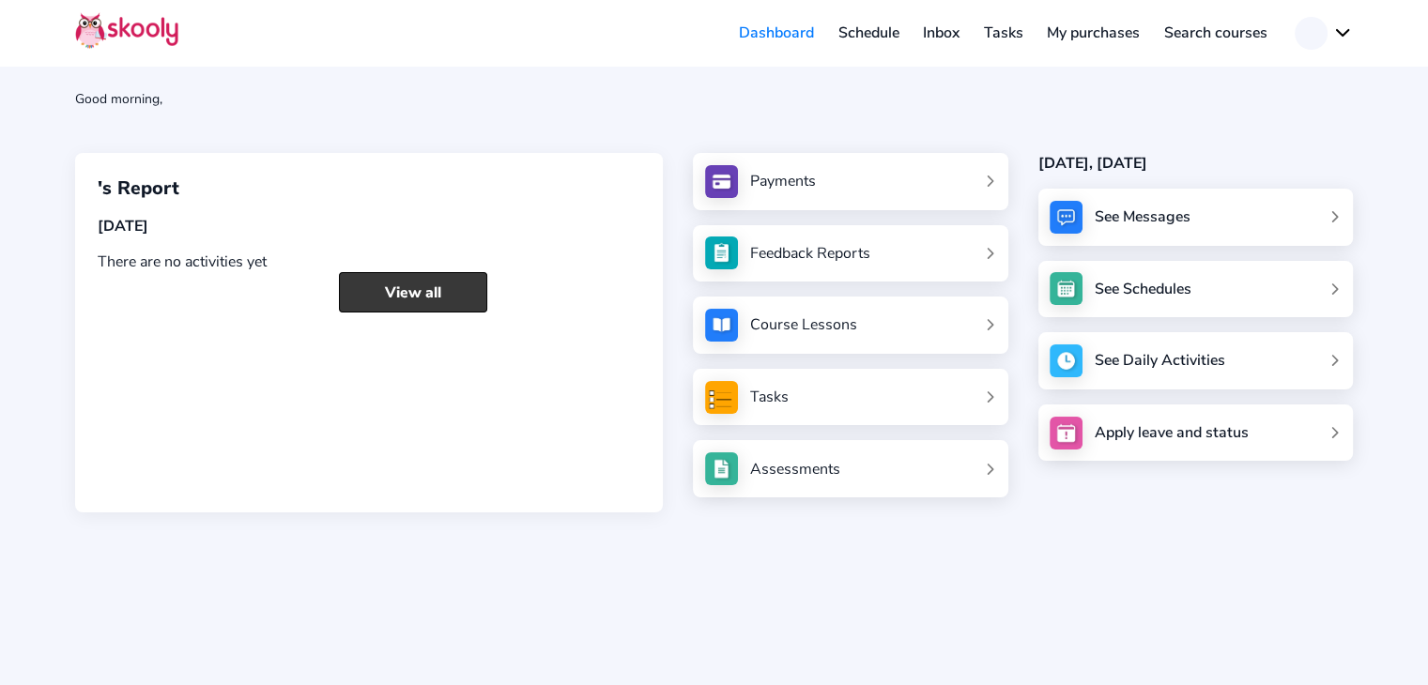 This screenshot has height=685, width=1428. What do you see at coordinates (369, 262) in the screenshot?
I see `div: There are no activities yet` at bounding box center [369, 262].